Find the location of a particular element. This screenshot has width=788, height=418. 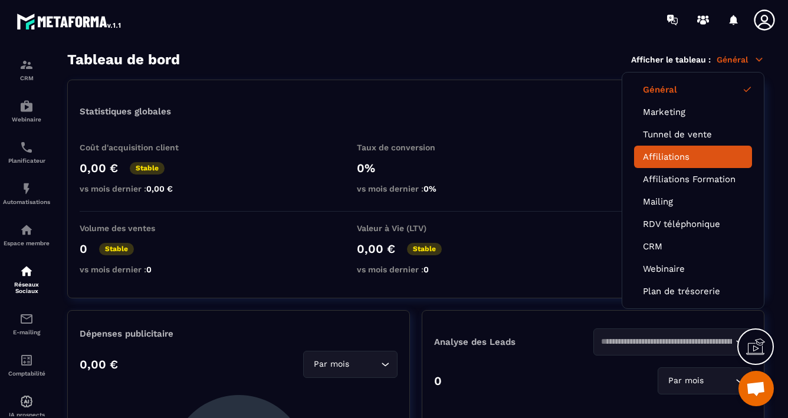

a: Plan de trésorerie is located at coordinates (693, 291).